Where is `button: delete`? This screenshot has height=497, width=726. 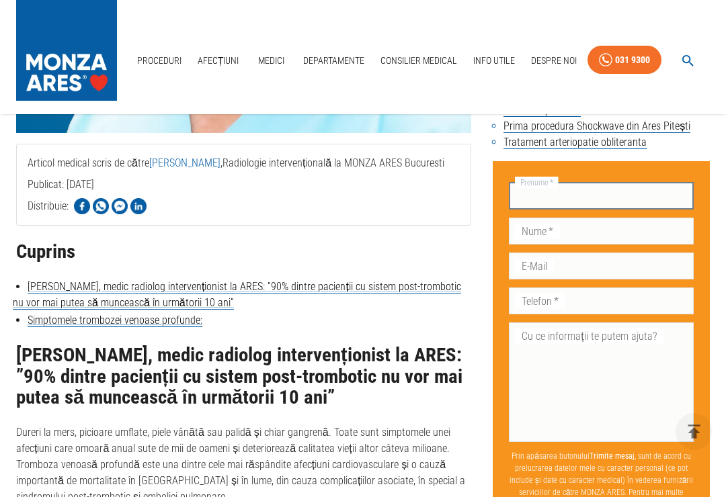 button: delete is located at coordinates (694, 432).